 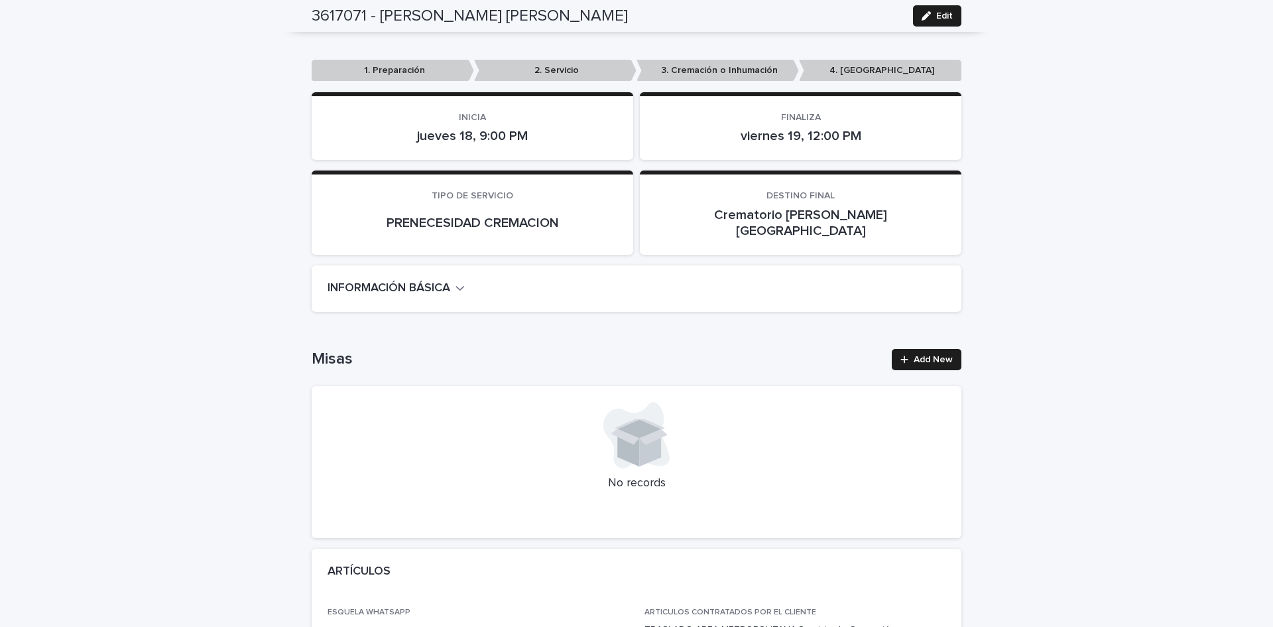 What do you see at coordinates (389, 288) in the screenshot?
I see `h2: INFORMACIÓN BÁSICA` at bounding box center [389, 288].